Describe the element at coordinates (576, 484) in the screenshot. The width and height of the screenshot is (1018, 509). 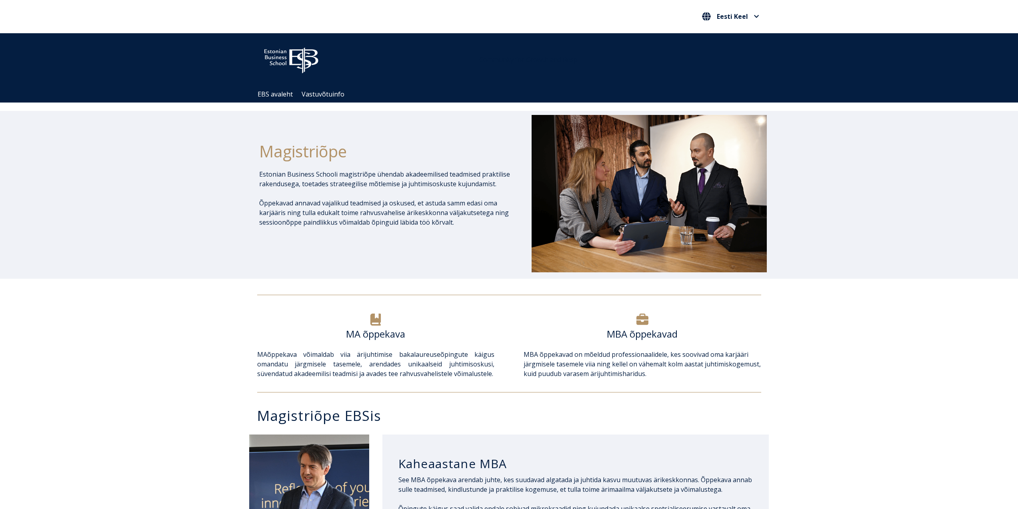
I see `p: See MBA õppekava arendab juhte, kes suudavad algatada ja juhtida kasvu muutuvas ärikeskkonnas. Õp...` at that location.